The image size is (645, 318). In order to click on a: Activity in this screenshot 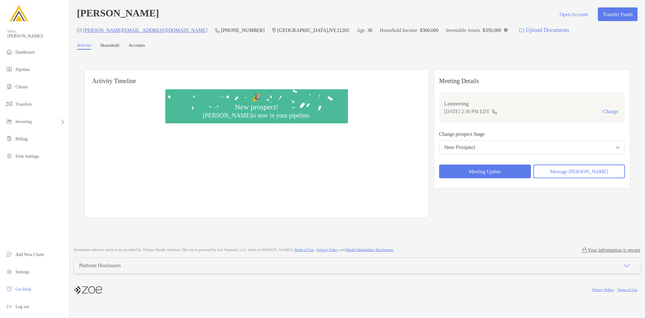, I will do `click(84, 46)`.